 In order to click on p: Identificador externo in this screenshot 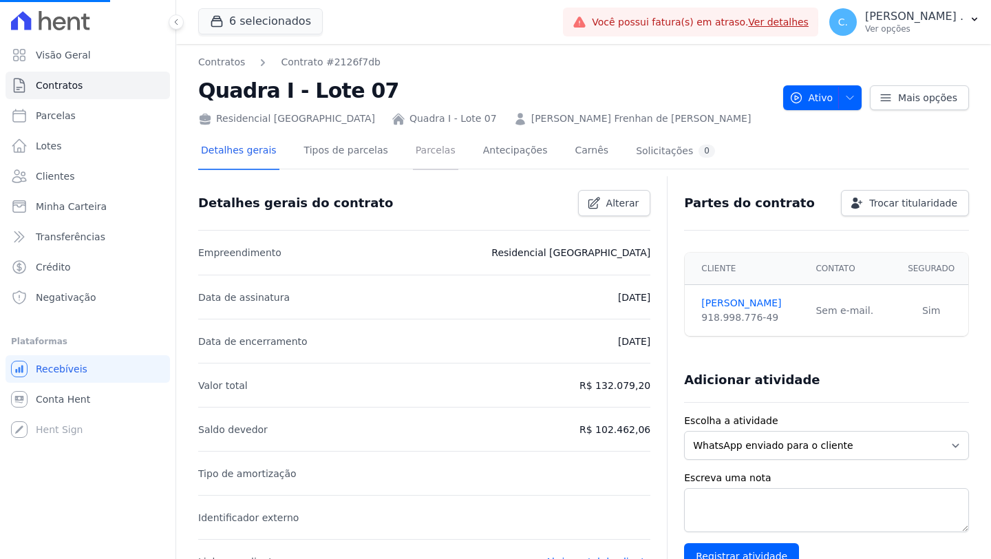, I will do `click(248, 517)`.